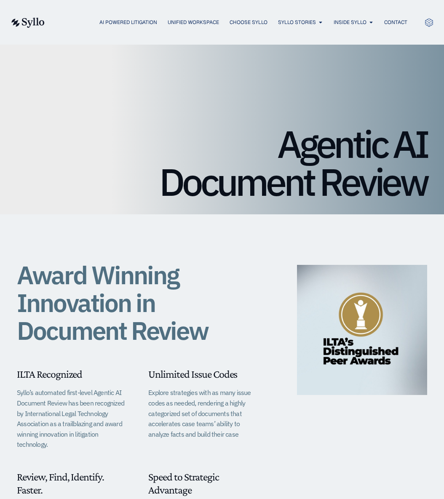  What do you see at coordinates (248, 22) in the screenshot?
I see `a: Choose Syllo` at bounding box center [248, 22].